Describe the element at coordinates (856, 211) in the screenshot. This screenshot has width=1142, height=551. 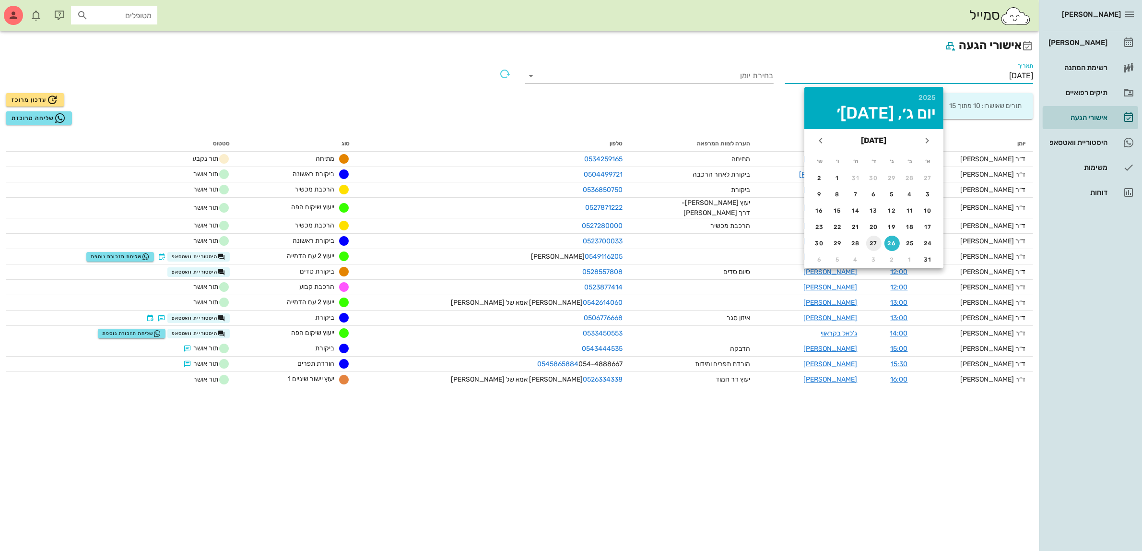
I see `button: 14` at that location.